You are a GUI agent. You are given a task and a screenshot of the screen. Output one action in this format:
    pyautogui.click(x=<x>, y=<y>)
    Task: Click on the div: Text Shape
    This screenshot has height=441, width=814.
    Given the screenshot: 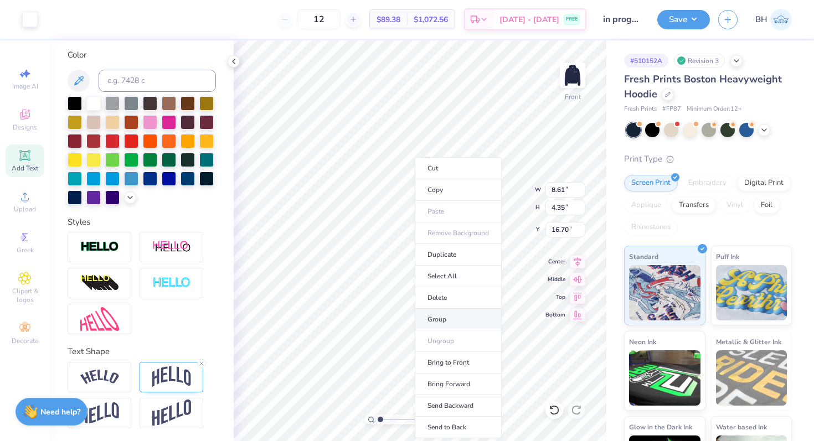 What is the action you would take?
    pyautogui.click(x=142, y=351)
    